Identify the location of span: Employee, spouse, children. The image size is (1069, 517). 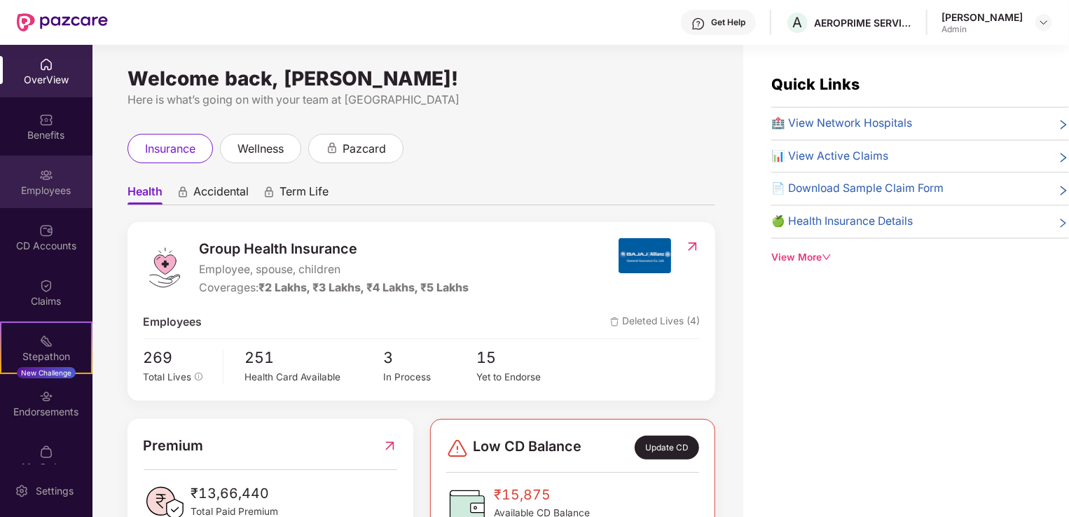
(334, 270).